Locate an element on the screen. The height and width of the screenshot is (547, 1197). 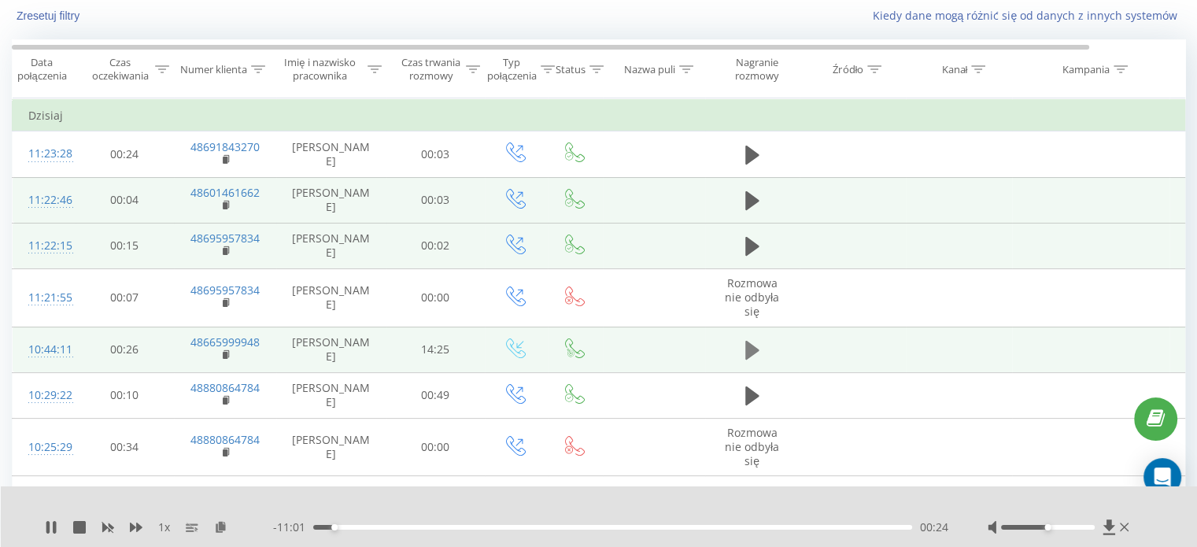
div: Czas trwania rozmowy is located at coordinates (431, 69).